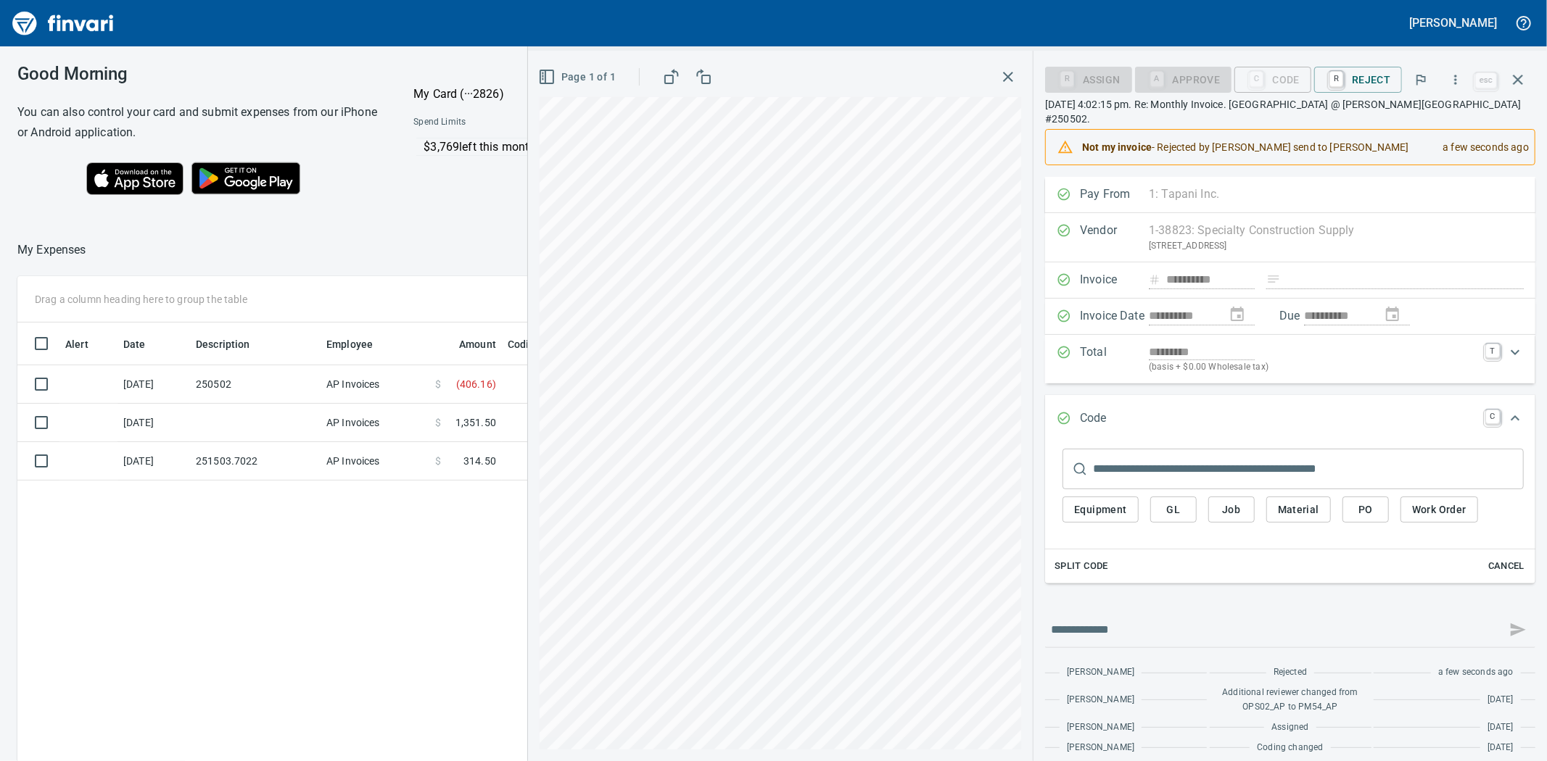  What do you see at coordinates (1173, 510) in the screenshot?
I see `span: GL` at bounding box center [1173, 510].